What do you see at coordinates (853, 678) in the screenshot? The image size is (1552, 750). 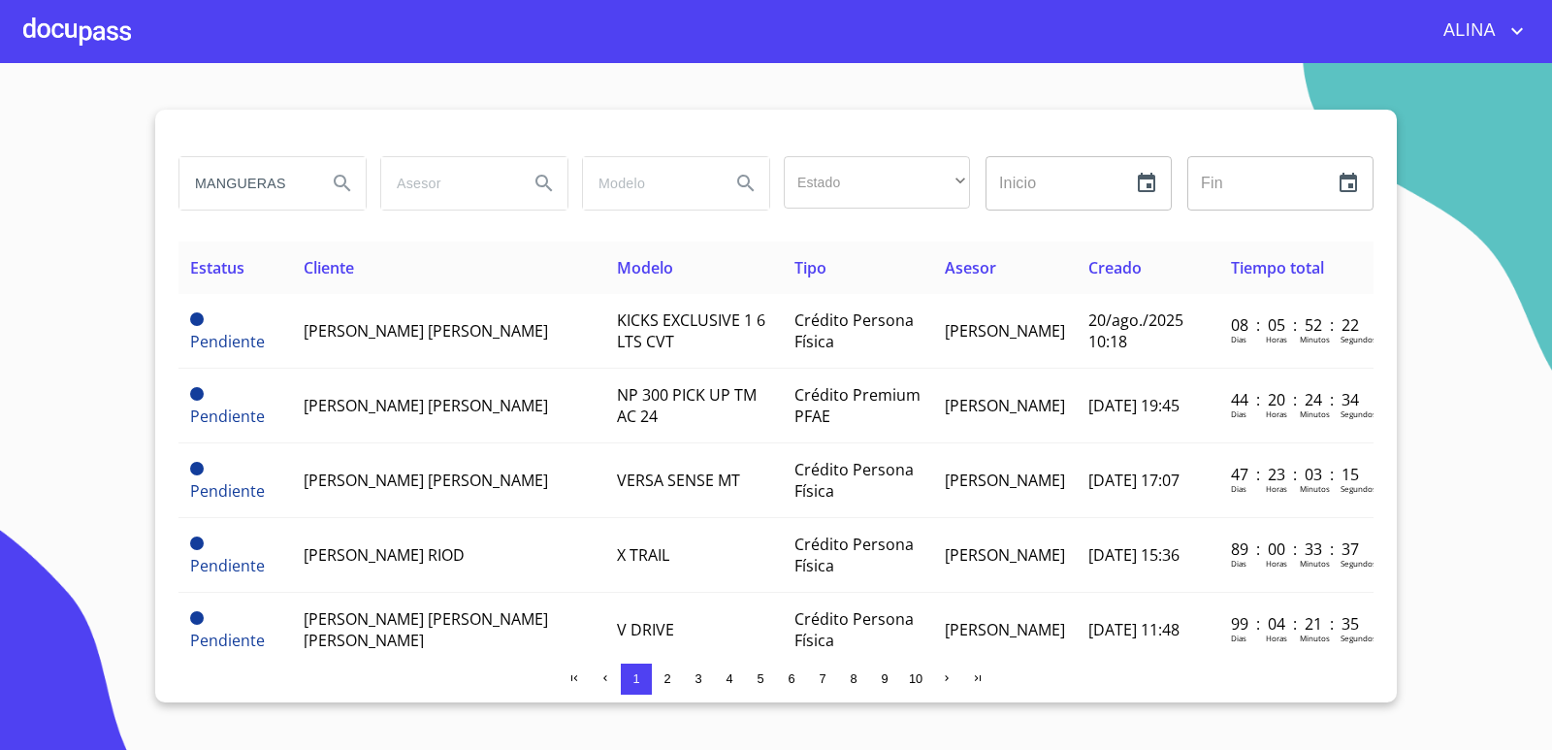 I see `span: 8` at bounding box center [853, 678].